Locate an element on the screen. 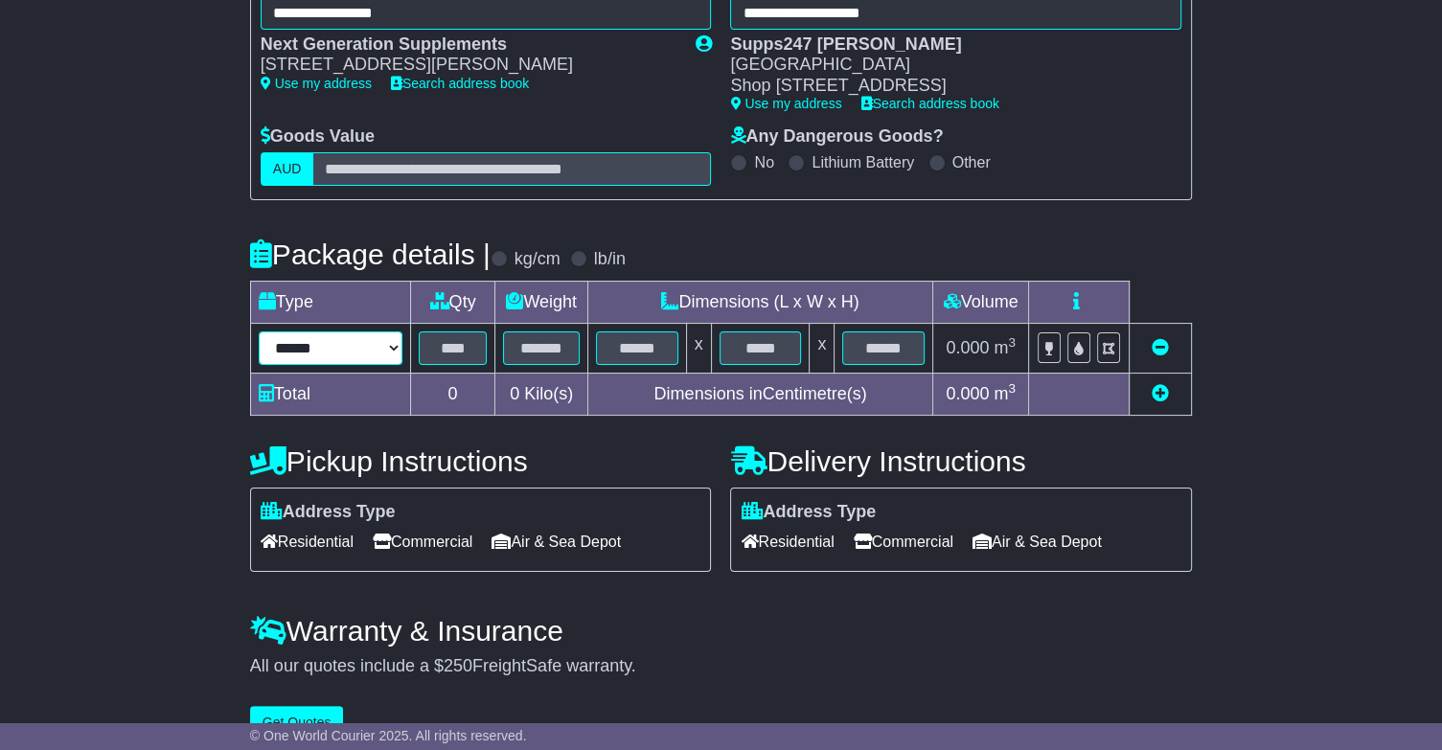 This screenshot has height=750, width=1442. td: Qty is located at coordinates (452, 302).